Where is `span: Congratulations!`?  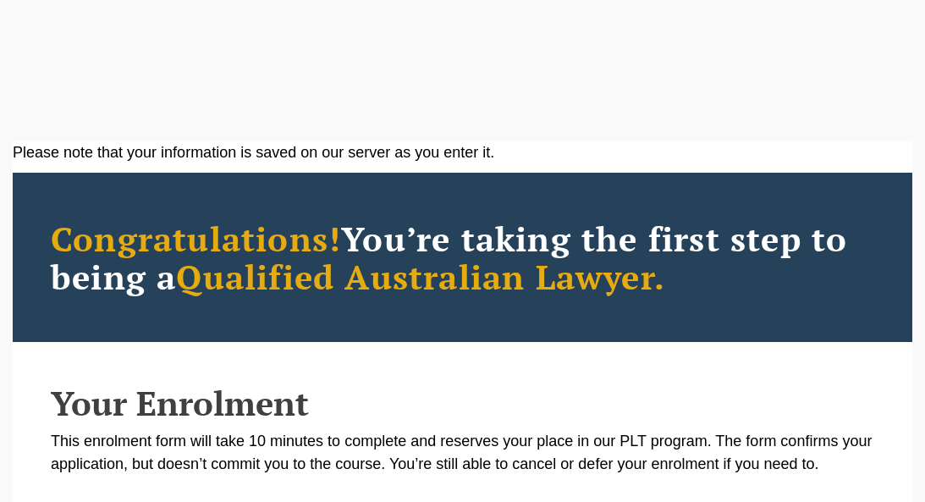 span: Congratulations! is located at coordinates (196, 238).